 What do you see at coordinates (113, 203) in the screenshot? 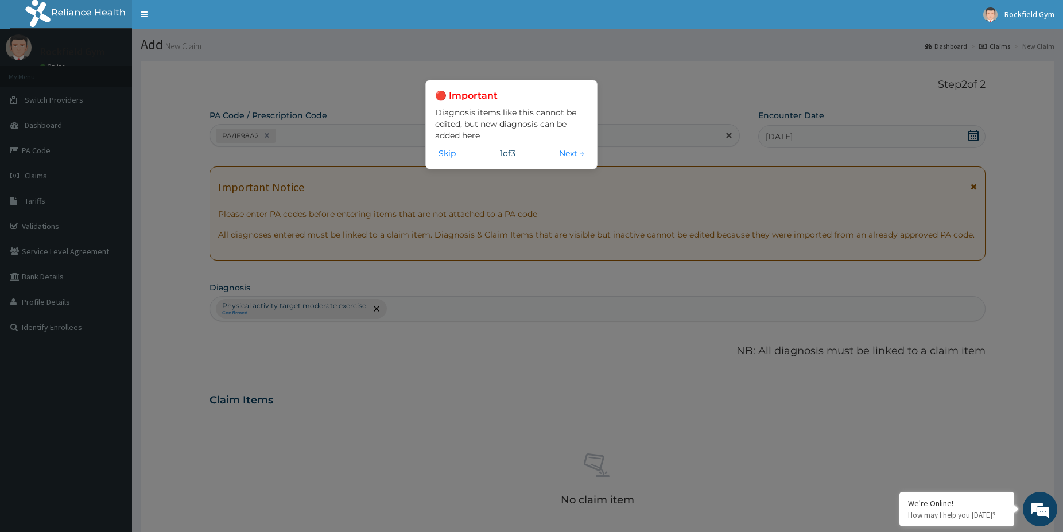
I see `span: We're online!` at bounding box center [113, 203].